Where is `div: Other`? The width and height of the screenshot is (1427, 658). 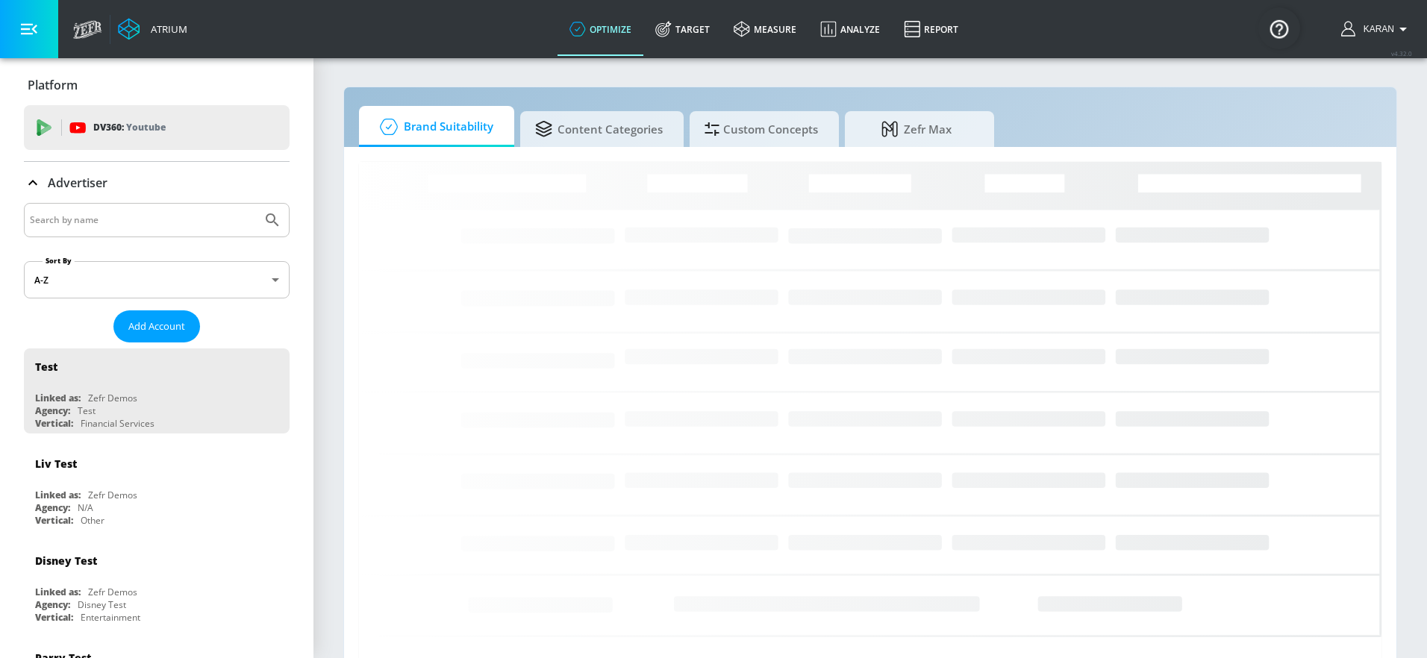
div: Other is located at coordinates (93, 520).